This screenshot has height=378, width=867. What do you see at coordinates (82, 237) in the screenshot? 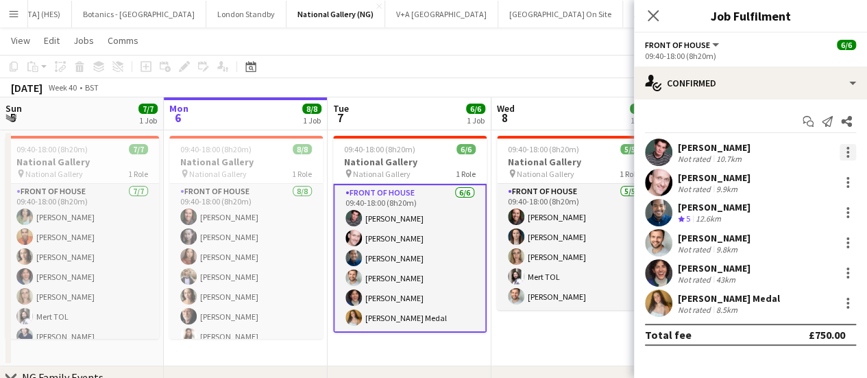
I see `div: 09:40-18:00 (8h20m)7/7National Gallery National Gallery1 RoleFront of House7/709:40-18:00 (8h20m)...` at bounding box center [82, 237].